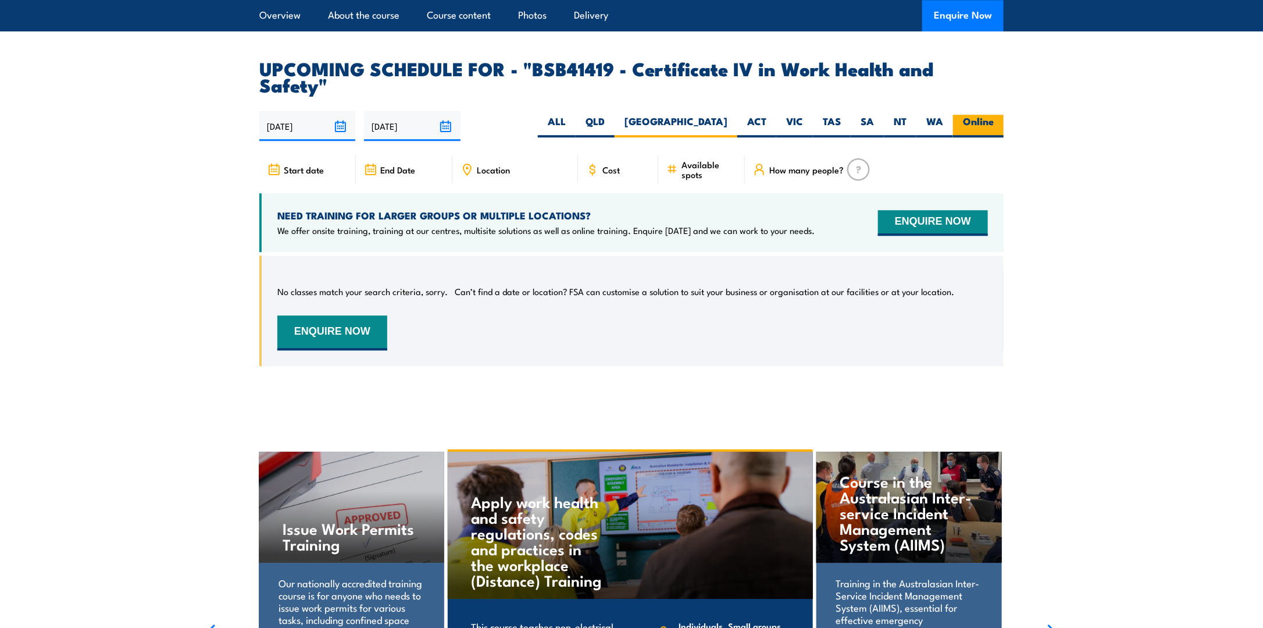 The height and width of the screenshot is (628, 1263). What do you see at coordinates (935, 126) in the screenshot?
I see `label: WA` at bounding box center [935, 126].